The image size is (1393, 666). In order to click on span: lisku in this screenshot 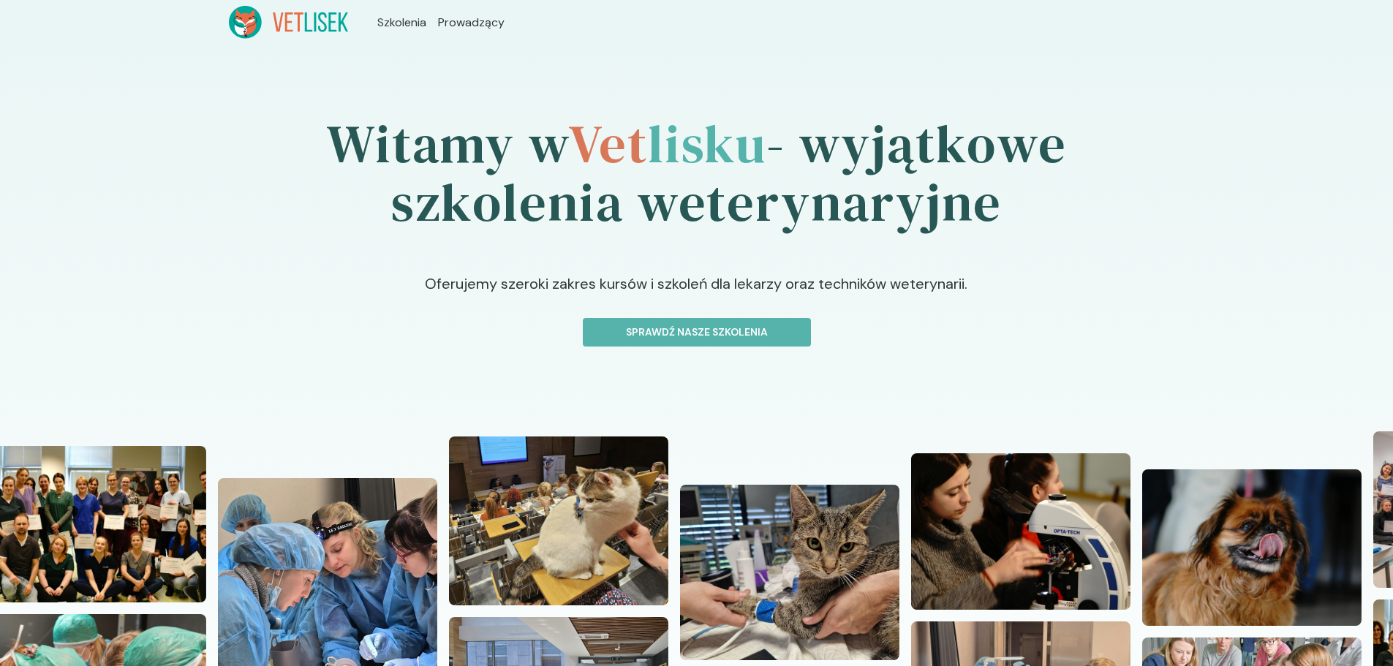, I will do `click(707, 143)`.